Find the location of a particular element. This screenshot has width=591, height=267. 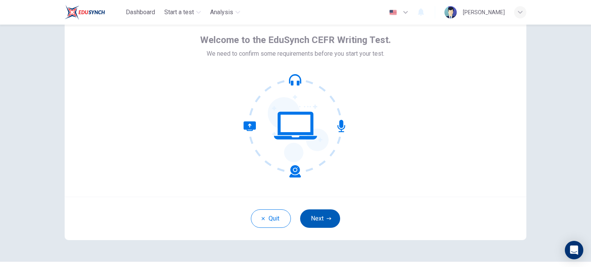

button: Quit is located at coordinates (271, 219).